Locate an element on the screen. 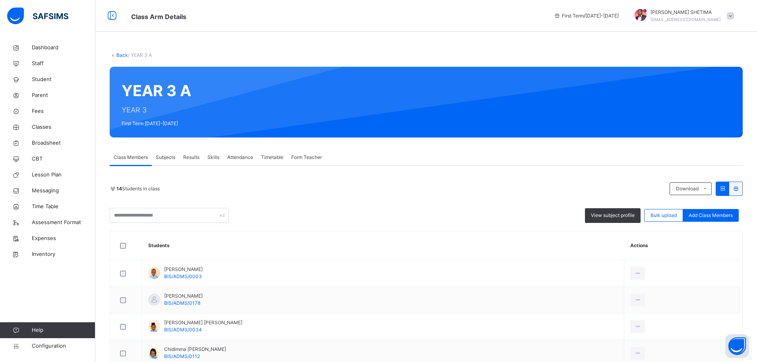 This screenshot has width=757, height=362. a: Back is located at coordinates (122, 55).